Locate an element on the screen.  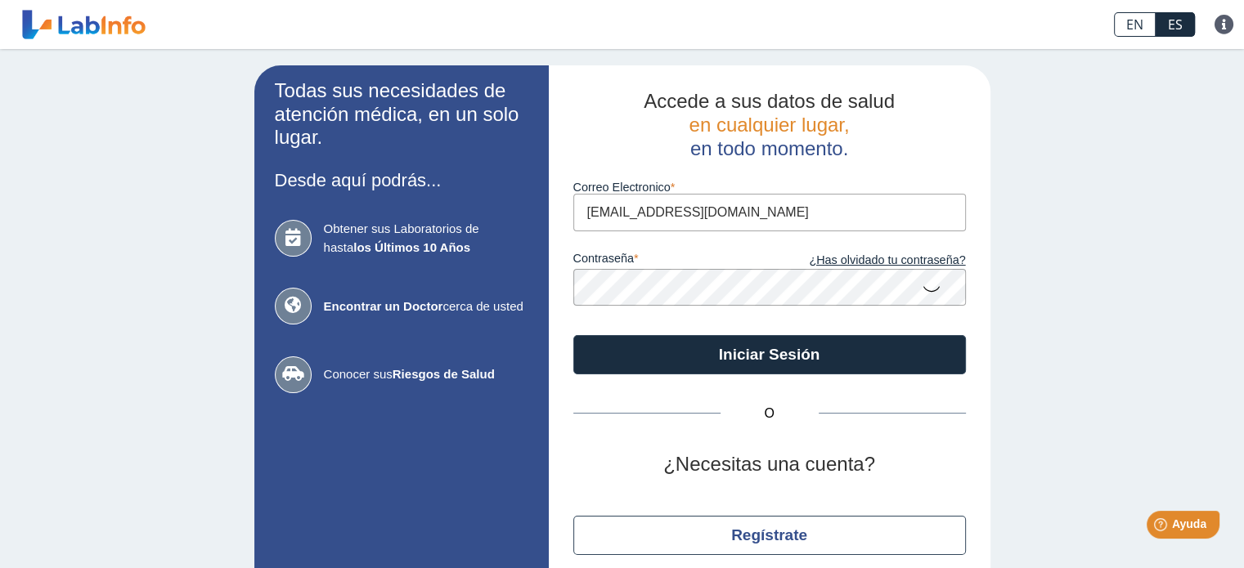
span: Accede a sus datos de salud is located at coordinates (769, 101).